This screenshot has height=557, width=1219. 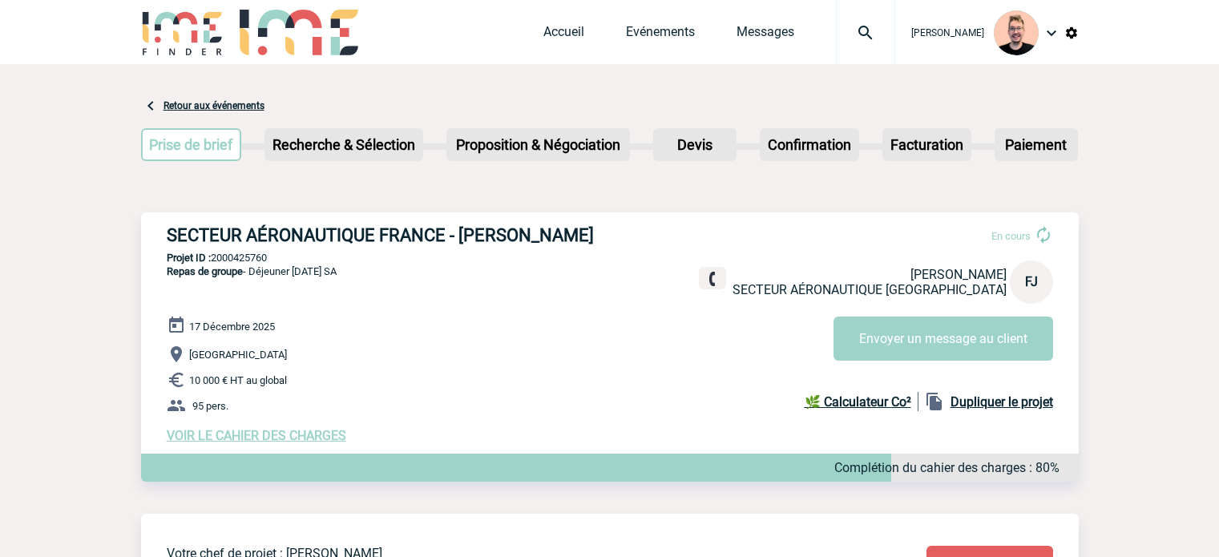 I want to click on span: Repas de groupe, so click(x=204, y=271).